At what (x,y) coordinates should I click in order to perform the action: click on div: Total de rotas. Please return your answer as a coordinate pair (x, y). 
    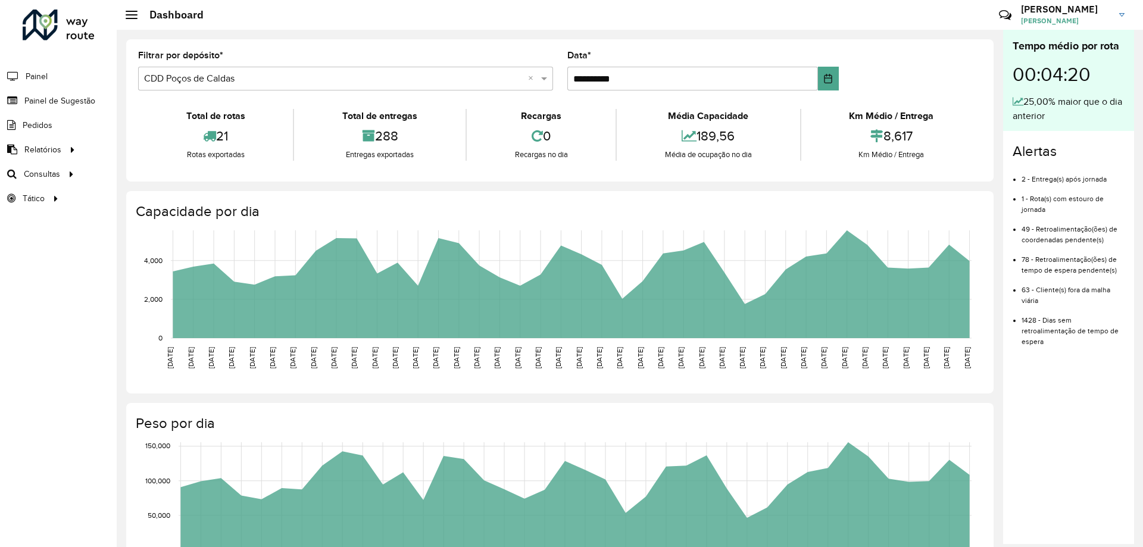
    Looking at the image, I should click on (216, 116).